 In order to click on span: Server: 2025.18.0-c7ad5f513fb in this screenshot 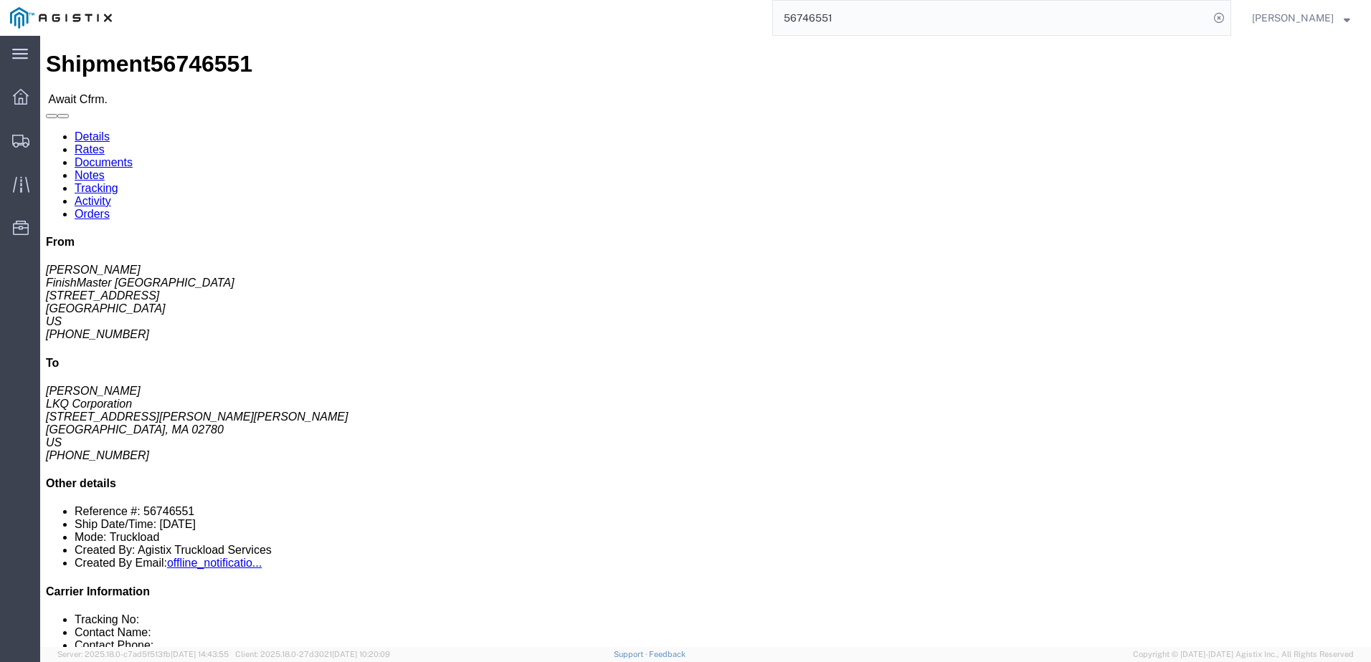, I will do `click(143, 654)`.